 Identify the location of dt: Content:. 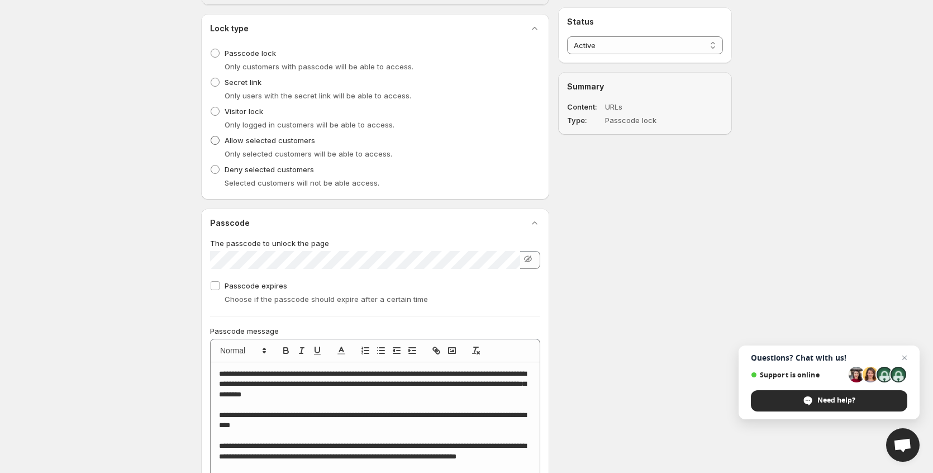
(585, 107).